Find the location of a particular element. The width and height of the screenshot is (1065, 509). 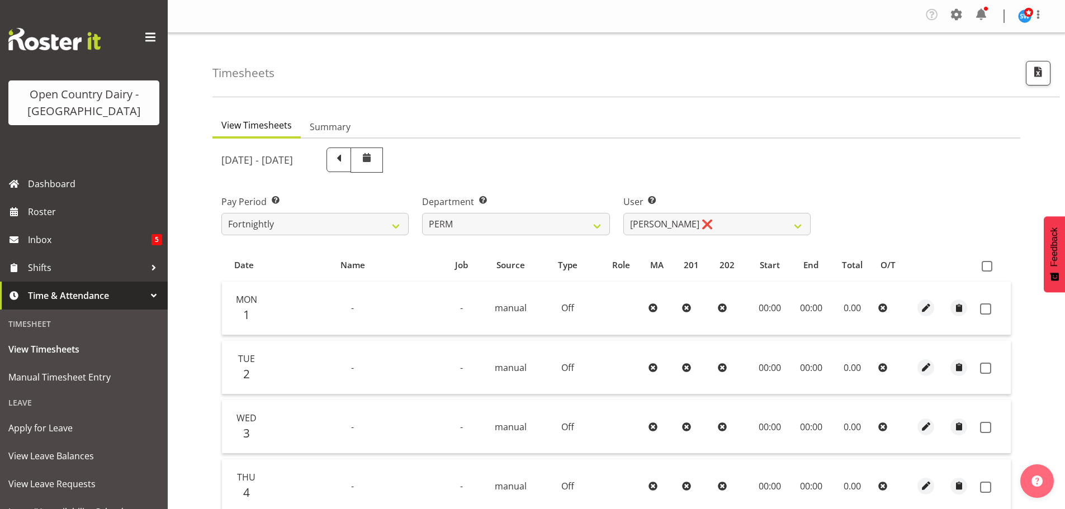

button: Feedback - Show survey is located at coordinates (1055, 254).